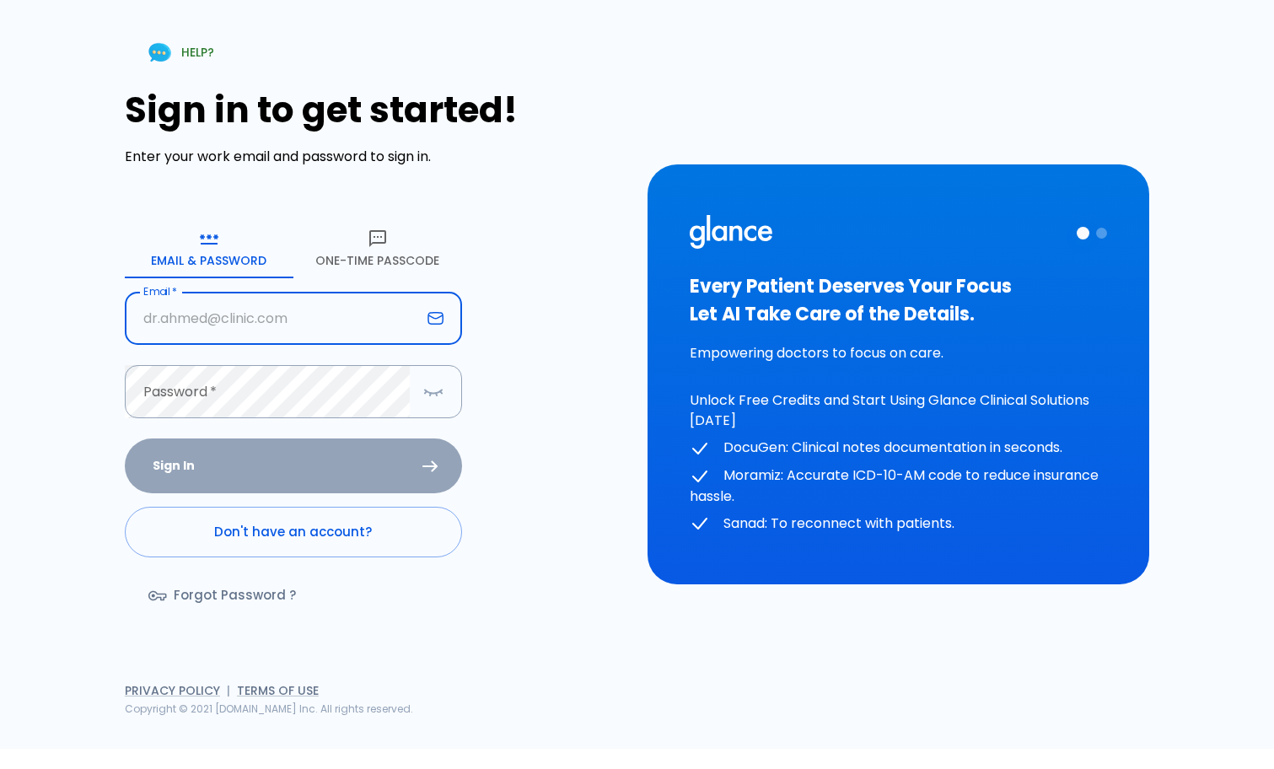 The image size is (1274, 769). What do you see at coordinates (159, 52) in the screenshot?
I see `img: Chat Support` at bounding box center [159, 52].